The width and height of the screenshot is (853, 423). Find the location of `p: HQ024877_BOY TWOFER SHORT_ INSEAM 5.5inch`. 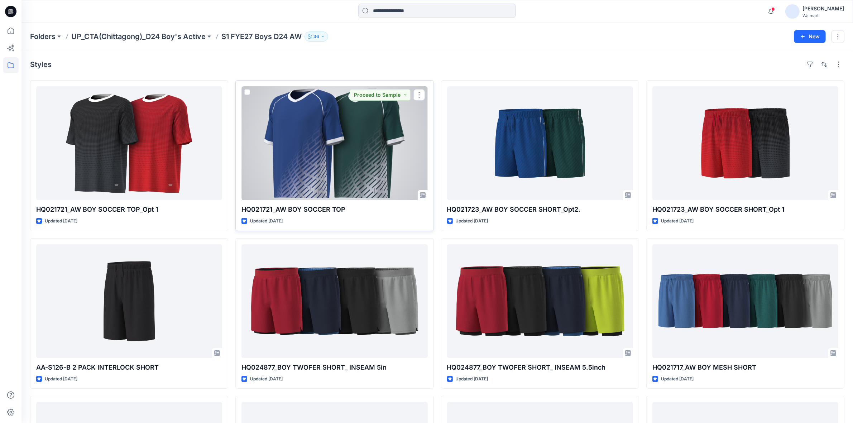

p: HQ024877_BOY TWOFER SHORT_ INSEAM 5.5inch is located at coordinates (540, 367).